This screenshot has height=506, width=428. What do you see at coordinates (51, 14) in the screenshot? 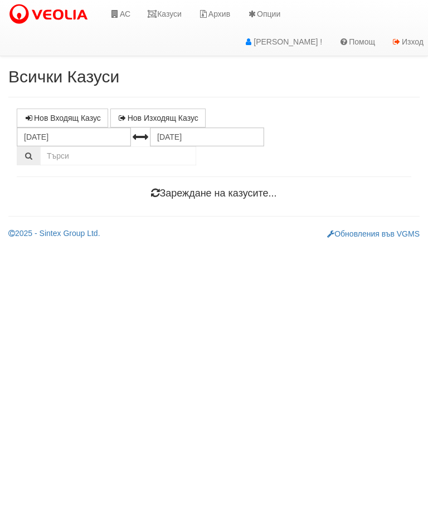
I see `img: VeoliaLogo.png` at bounding box center [51, 14].